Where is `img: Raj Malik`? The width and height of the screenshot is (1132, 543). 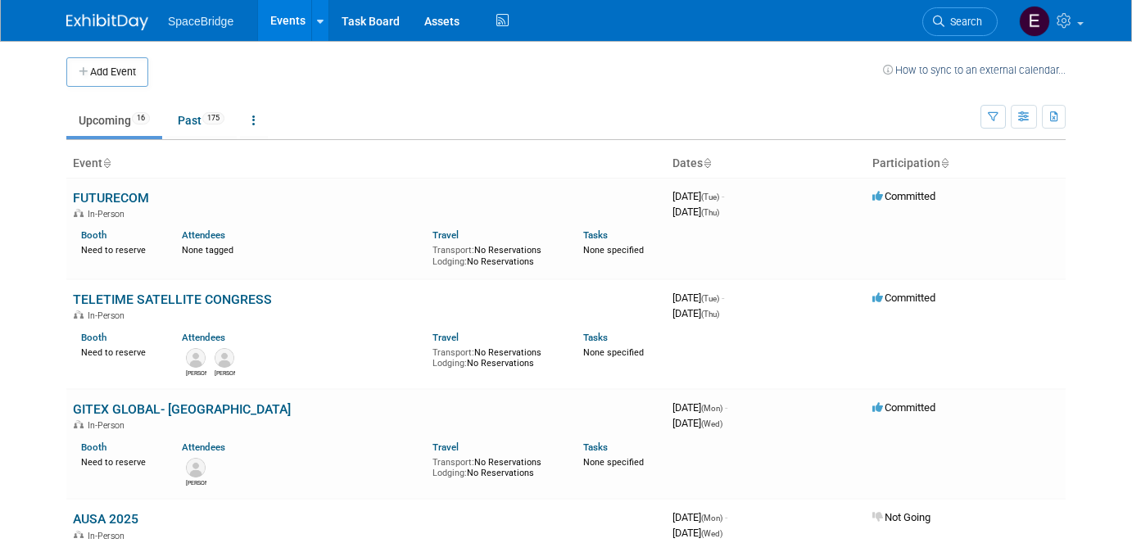 img: Raj Malik is located at coordinates (196, 468).